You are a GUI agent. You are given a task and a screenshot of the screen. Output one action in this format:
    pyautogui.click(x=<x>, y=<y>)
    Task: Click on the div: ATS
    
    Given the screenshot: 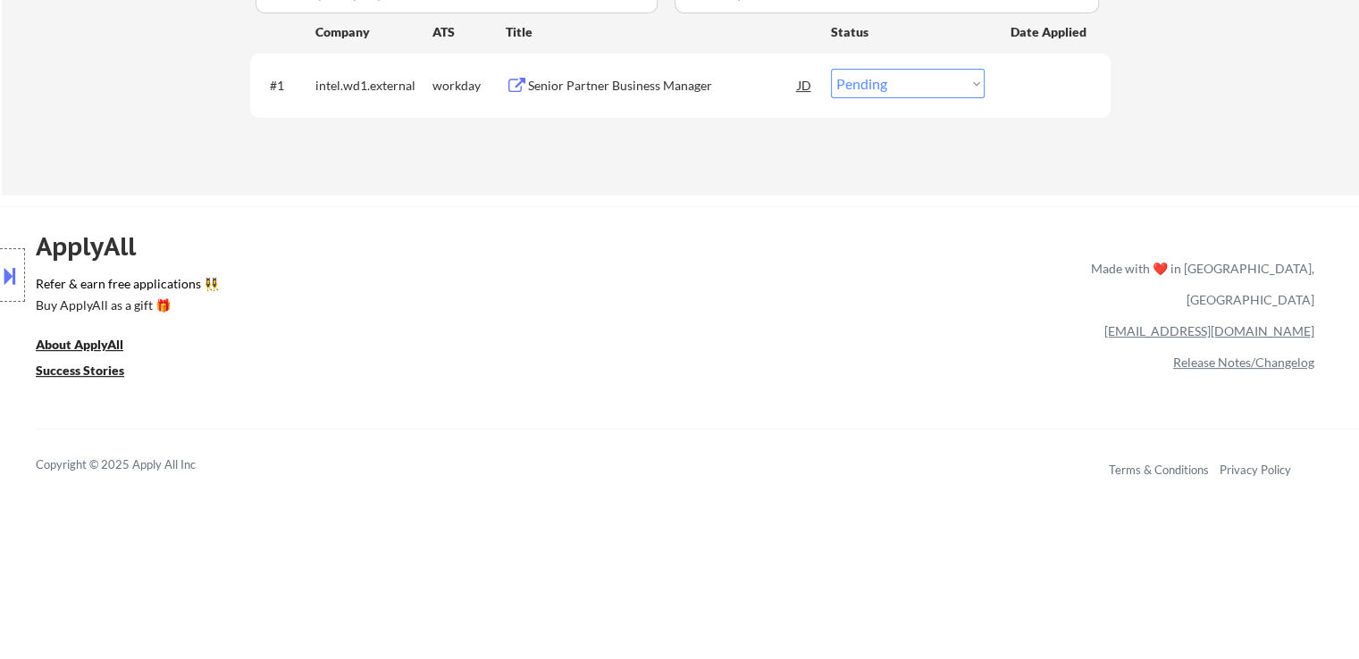 What is the action you would take?
    pyautogui.click(x=469, y=32)
    